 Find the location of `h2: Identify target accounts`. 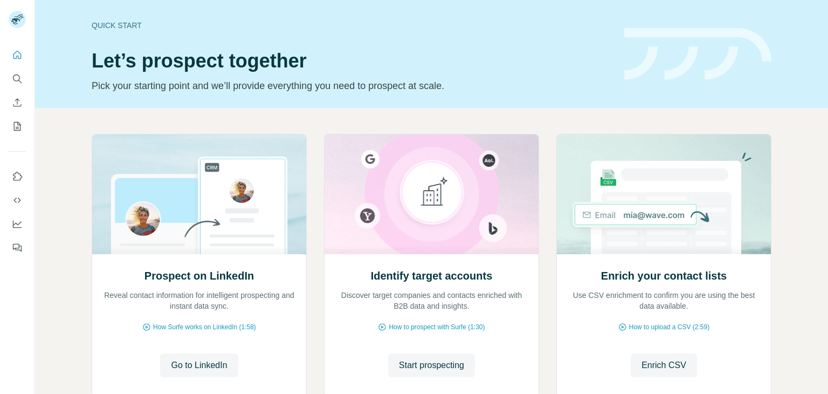

h2: Identify target accounts is located at coordinates (432, 276).